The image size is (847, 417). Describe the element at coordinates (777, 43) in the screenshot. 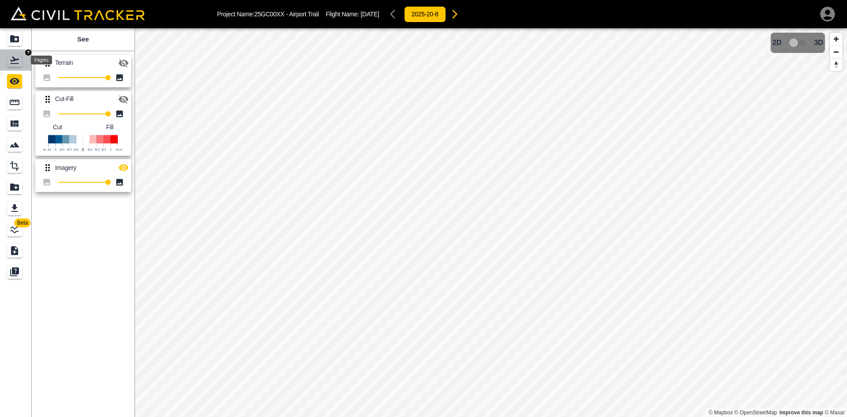

I see `span: 2D` at that location.